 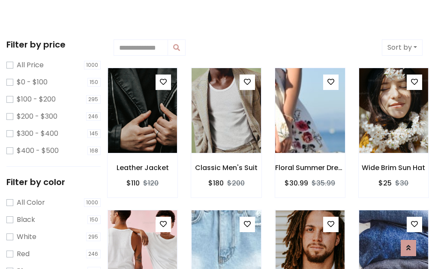 What do you see at coordinates (402, 48) in the screenshot?
I see `button: Sort by` at bounding box center [402, 48].